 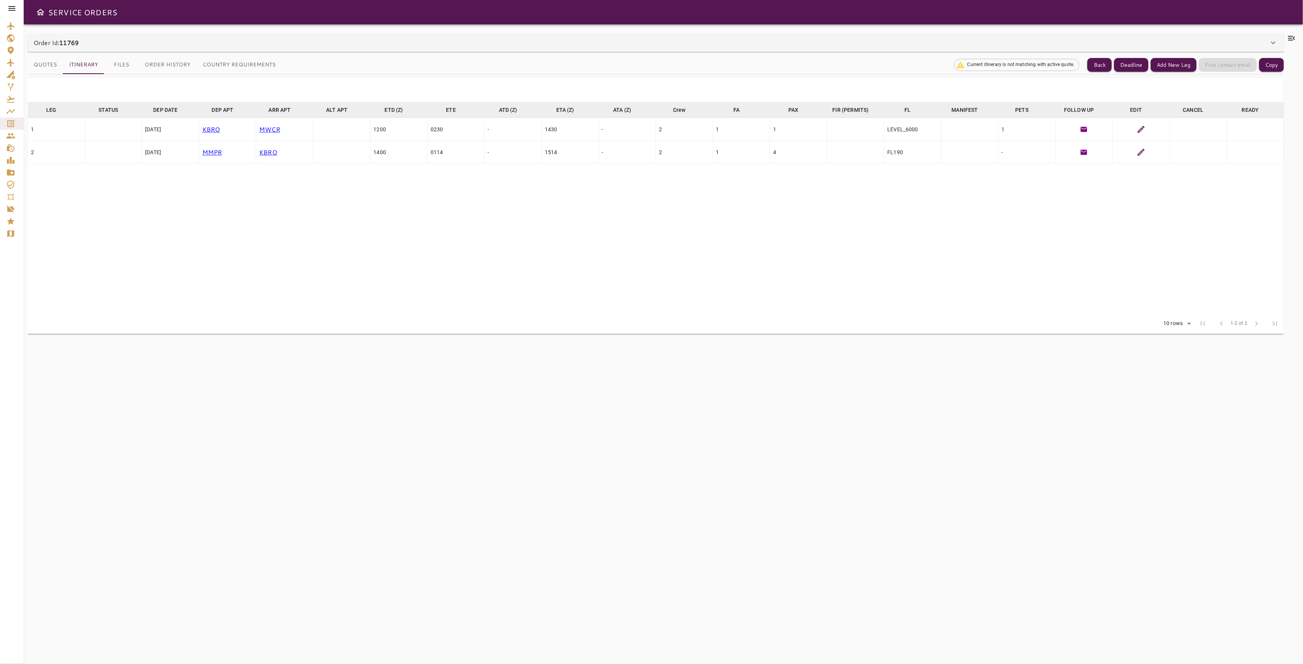 I want to click on span: Previous Page, so click(x=1221, y=324).